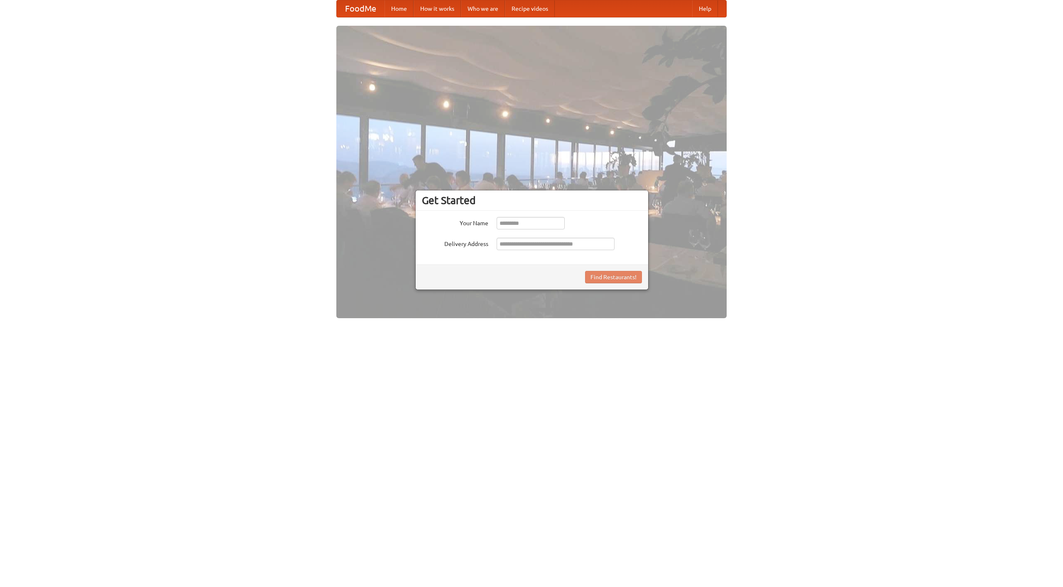  Describe the element at coordinates (613, 277) in the screenshot. I see `button: Find Restaurants!` at that location.